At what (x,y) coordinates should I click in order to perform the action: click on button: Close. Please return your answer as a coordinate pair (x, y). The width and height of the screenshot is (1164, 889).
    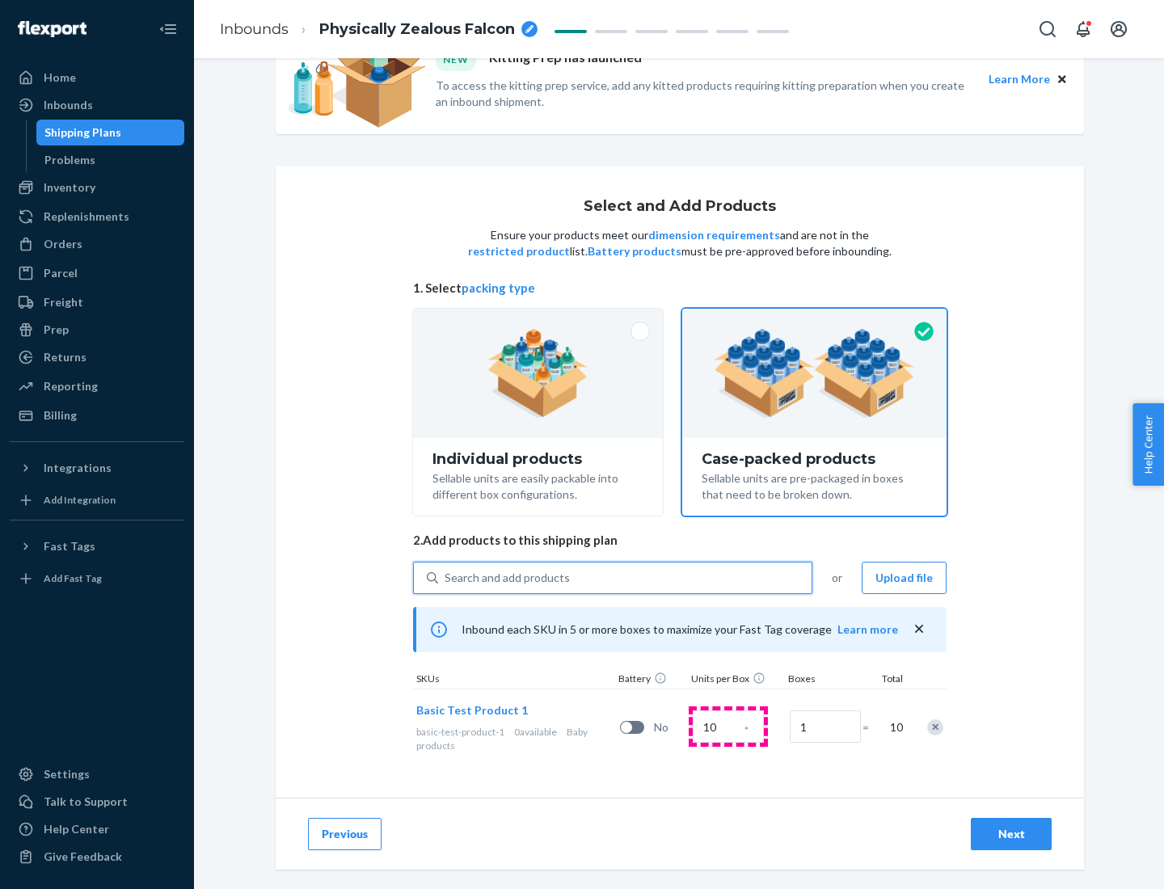
    Looking at the image, I should click on (1062, 79).